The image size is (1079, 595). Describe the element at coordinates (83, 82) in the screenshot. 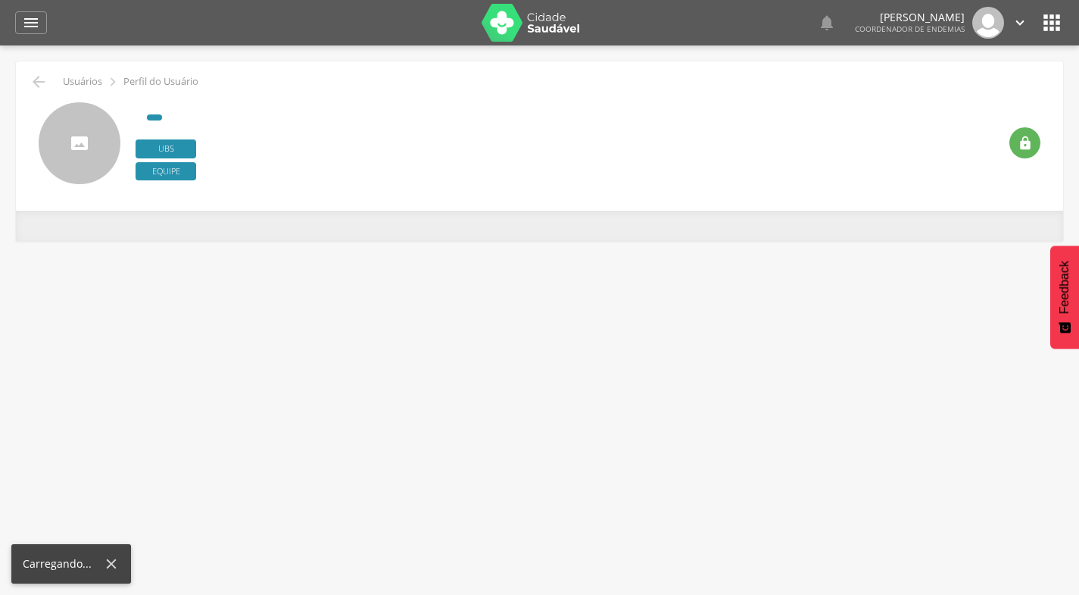

I see `p: Usuários` at that location.